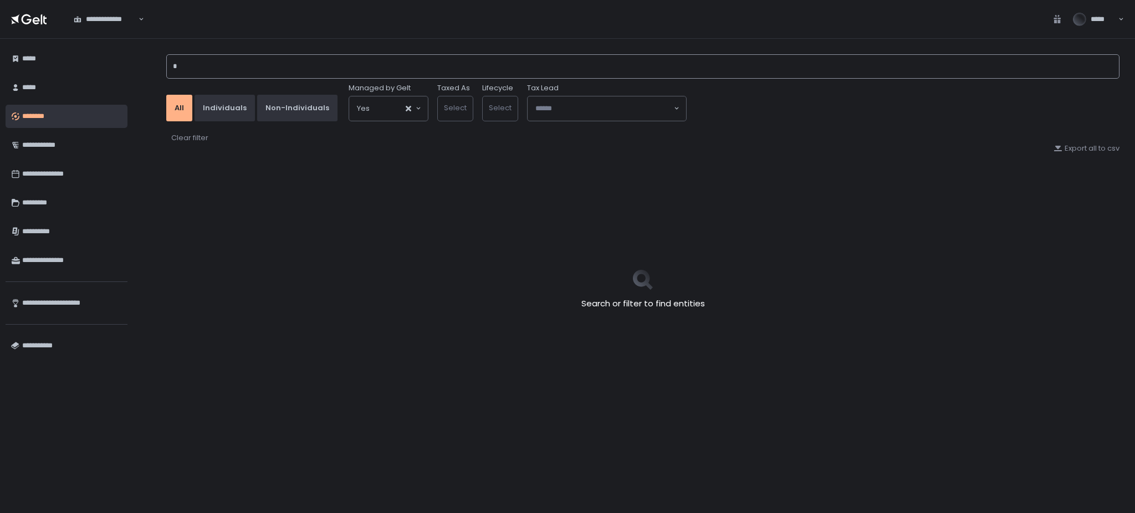 This screenshot has width=1135, height=513. I want to click on span: Yes, so click(363, 109).